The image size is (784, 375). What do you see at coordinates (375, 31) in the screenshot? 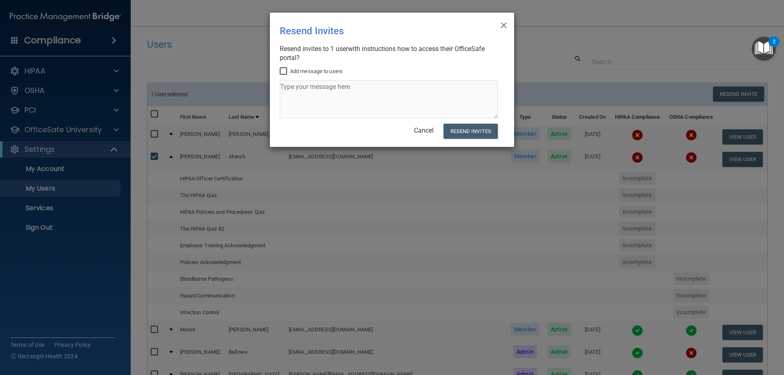
I see `div: Resend Invites` at bounding box center [375, 31].